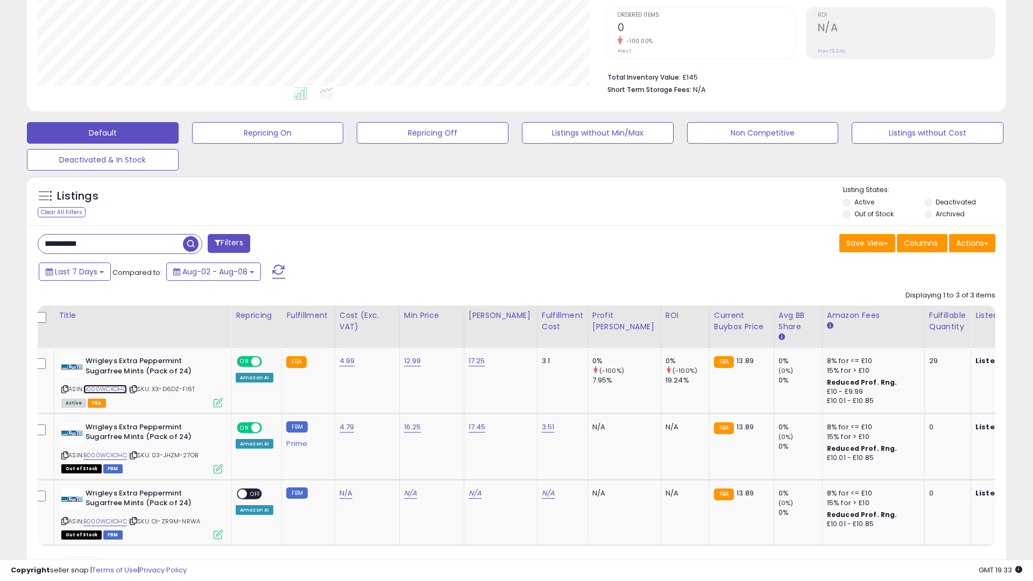 The width and height of the screenshot is (1033, 581). What do you see at coordinates (921, 243) in the screenshot?
I see `span: Columns` at bounding box center [921, 243].